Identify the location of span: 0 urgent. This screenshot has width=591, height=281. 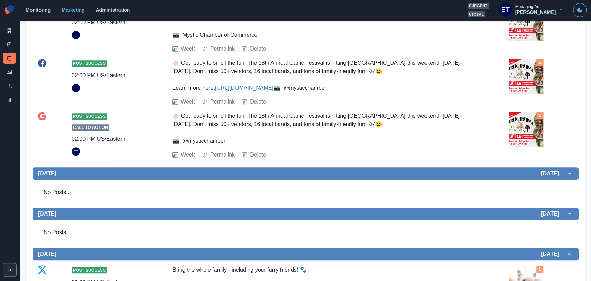
(478, 6).